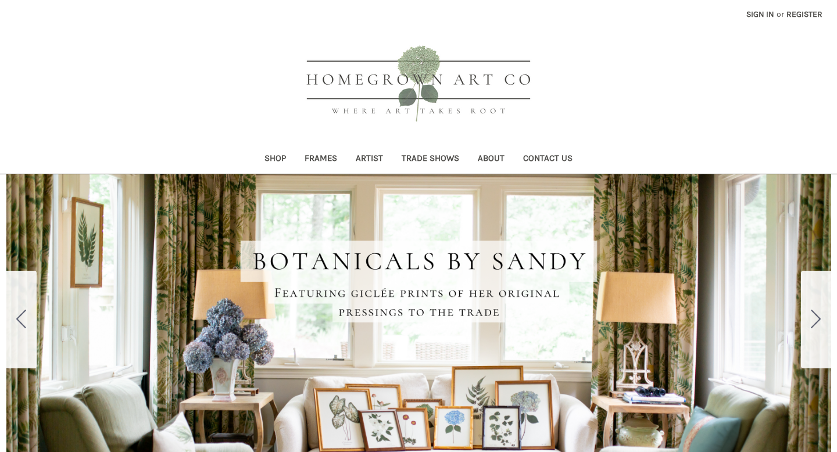  What do you see at coordinates (321, 159) in the screenshot?
I see `a: Frames` at bounding box center [321, 159].